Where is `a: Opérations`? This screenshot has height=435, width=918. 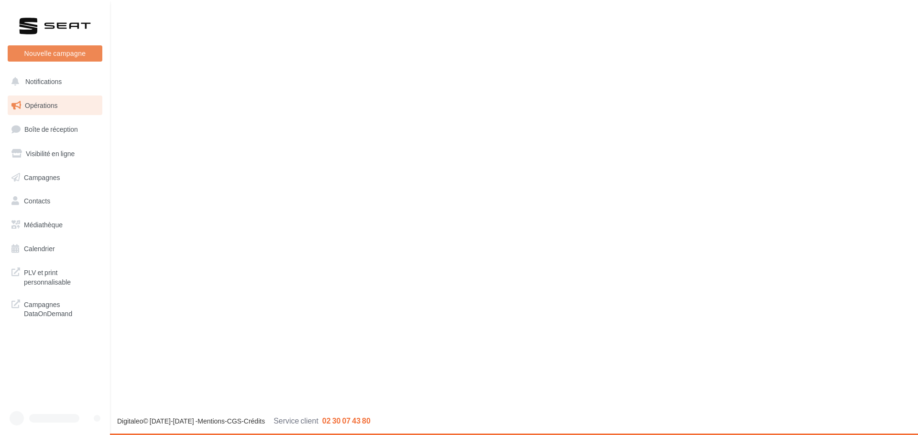
a: Opérations is located at coordinates (55, 106).